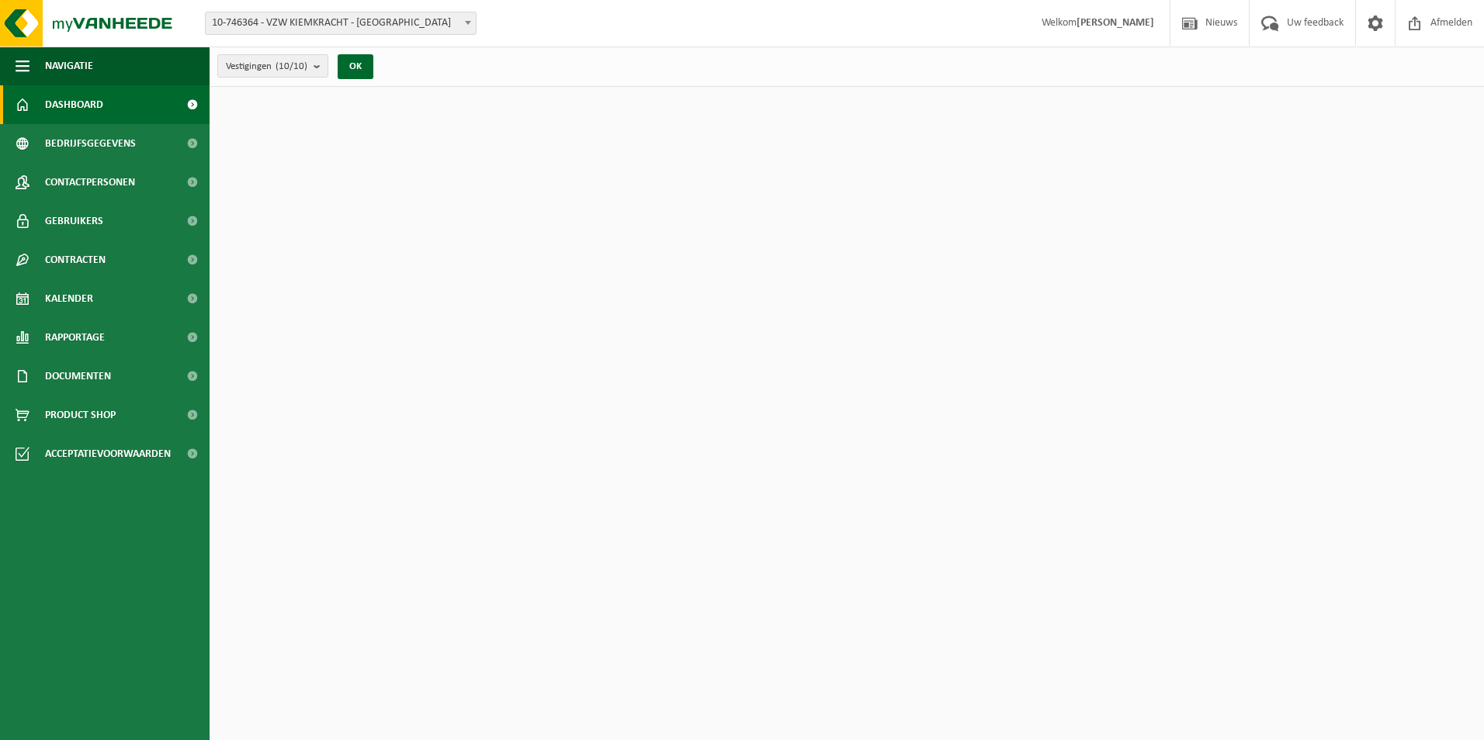  Describe the element at coordinates (291, 66) in the screenshot. I see `count: (10/10)` at that location.